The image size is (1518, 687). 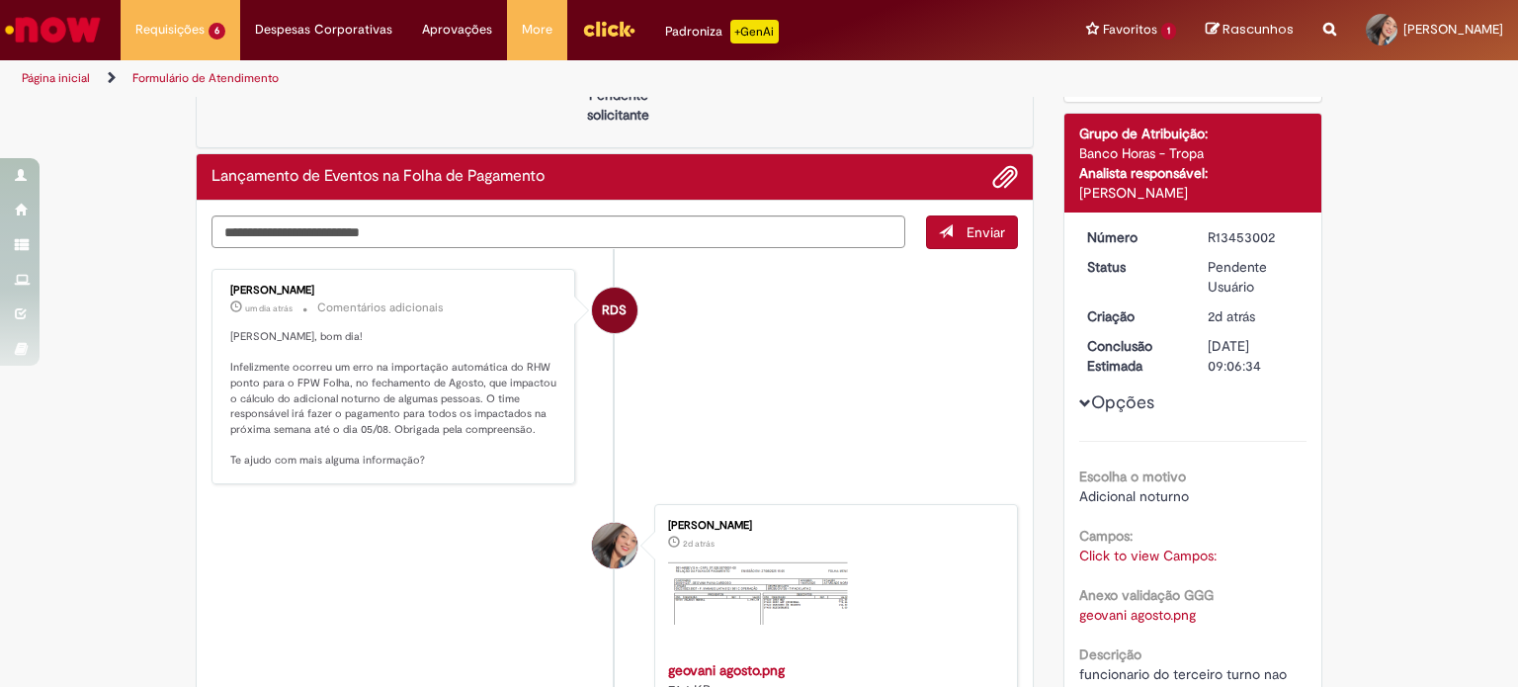 What do you see at coordinates (615, 310) in the screenshot?
I see `div: Raquel De Souza` at bounding box center [615, 310].